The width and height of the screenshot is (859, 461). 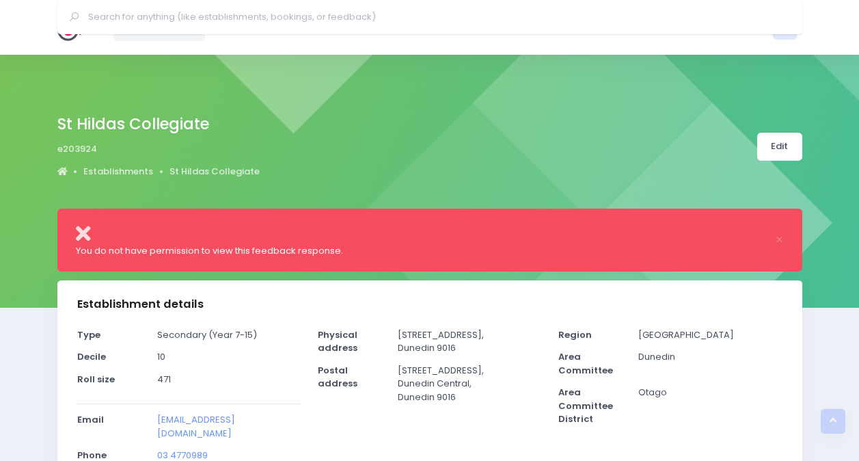 I want to click on strong: Email, so click(x=90, y=419).